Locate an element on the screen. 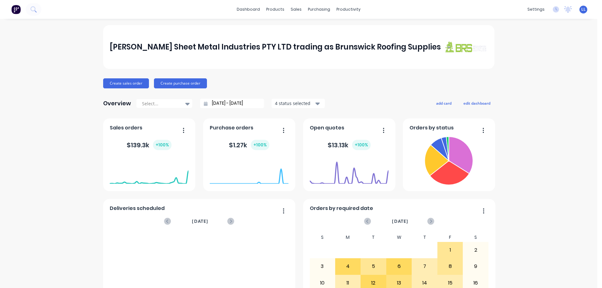 The height and width of the screenshot is (288, 602). div: $ 139.3k is located at coordinates (149, 145).